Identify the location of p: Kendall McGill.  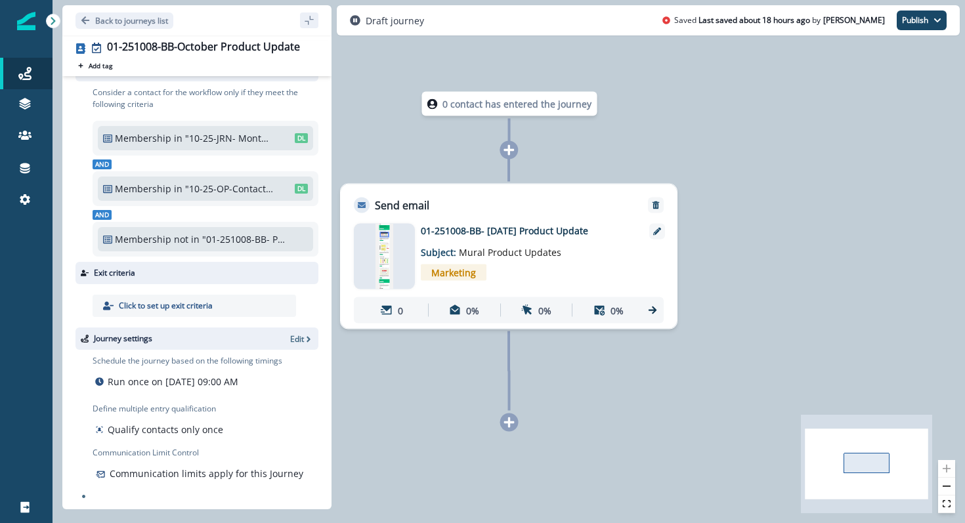
(854, 20).